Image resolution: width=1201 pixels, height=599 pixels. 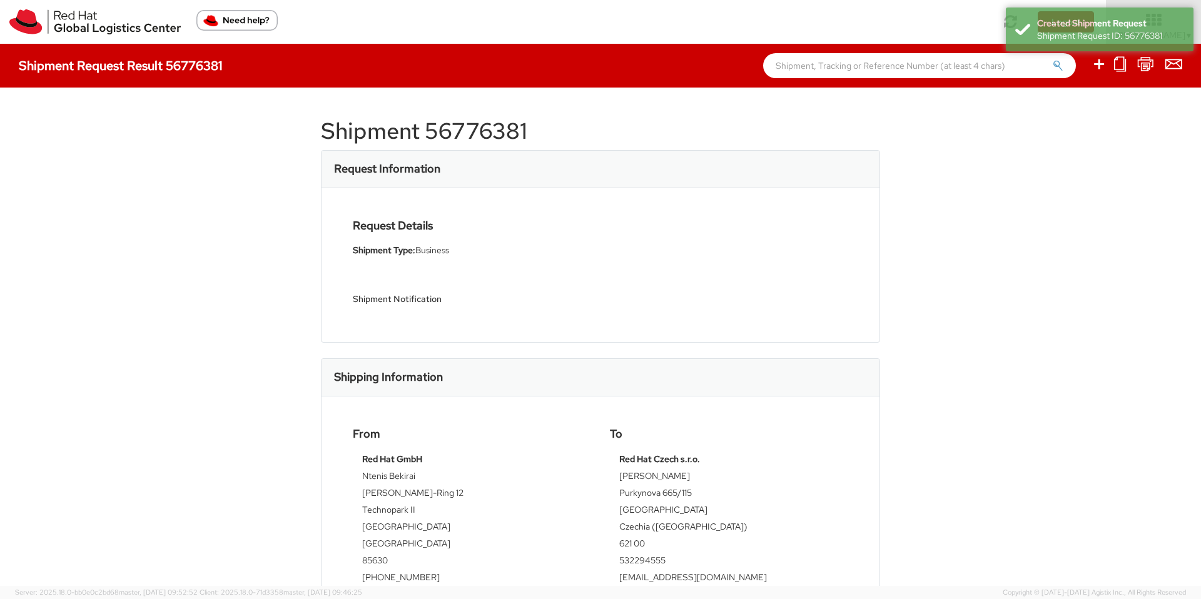 I want to click on button: Need help?, so click(x=237, y=20).